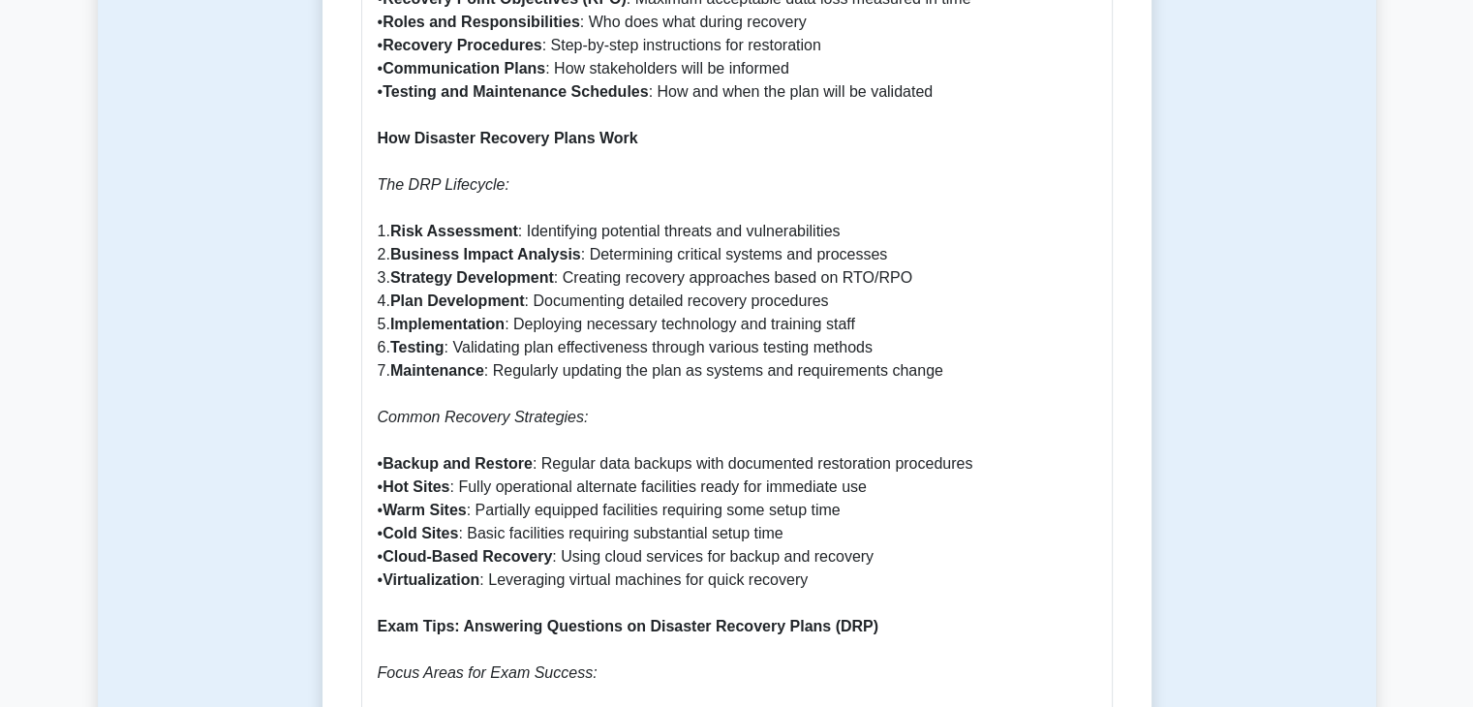 The image size is (1473, 707). Describe the element at coordinates (481, 21) in the screenshot. I see `b: Roles and Responsibilities` at that location.